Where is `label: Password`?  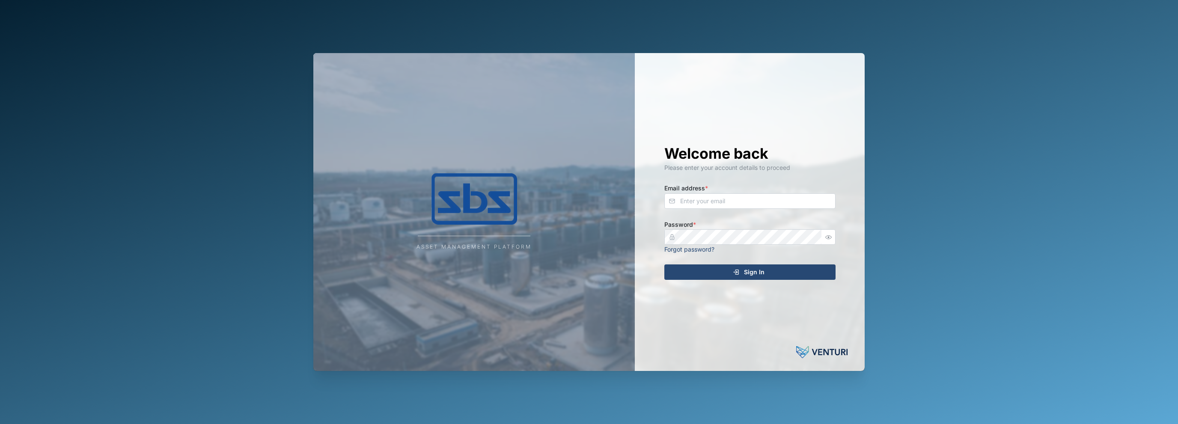 label: Password is located at coordinates (680, 225).